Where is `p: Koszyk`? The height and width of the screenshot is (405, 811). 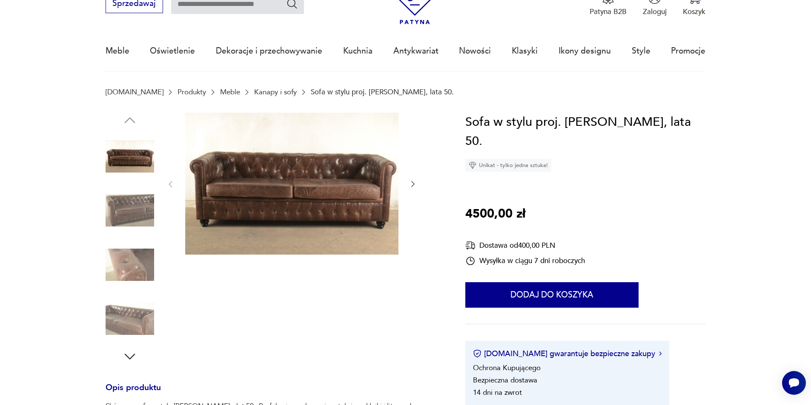
p: Koszyk is located at coordinates (694, 11).